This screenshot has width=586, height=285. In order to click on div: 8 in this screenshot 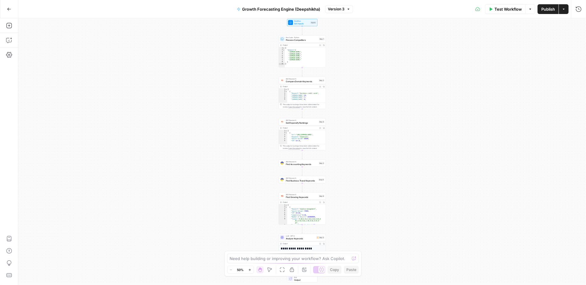, I will do `click(283, 221)`.